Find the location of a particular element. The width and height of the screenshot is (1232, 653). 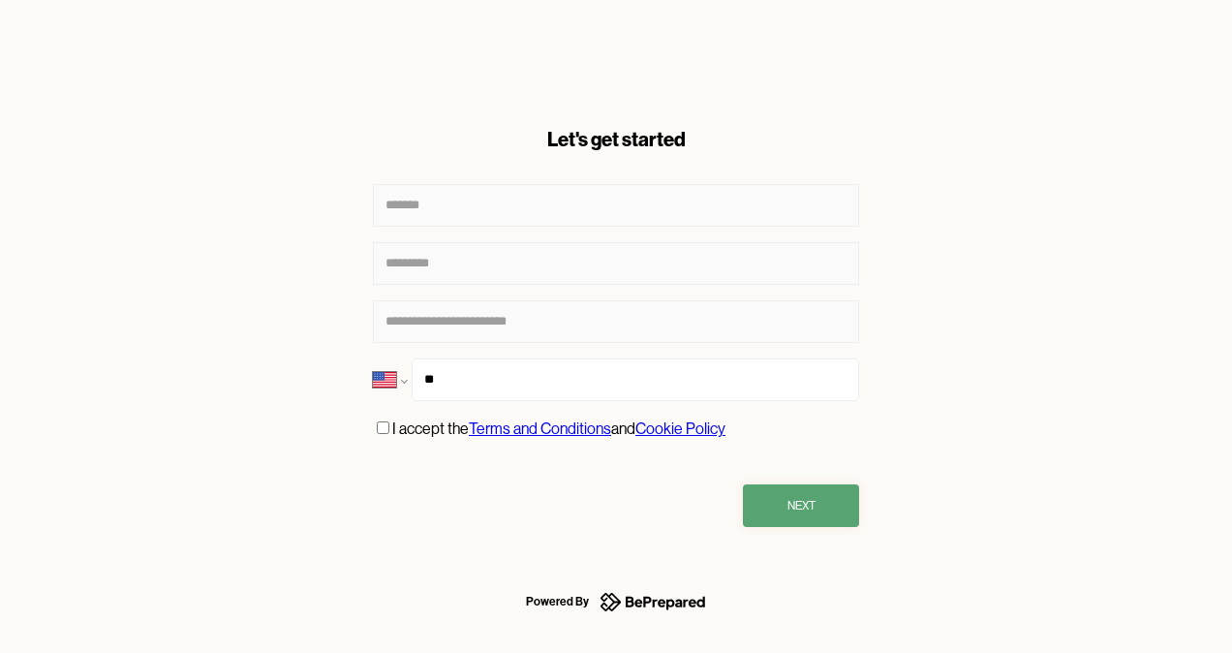

button: Next is located at coordinates (801, 506).